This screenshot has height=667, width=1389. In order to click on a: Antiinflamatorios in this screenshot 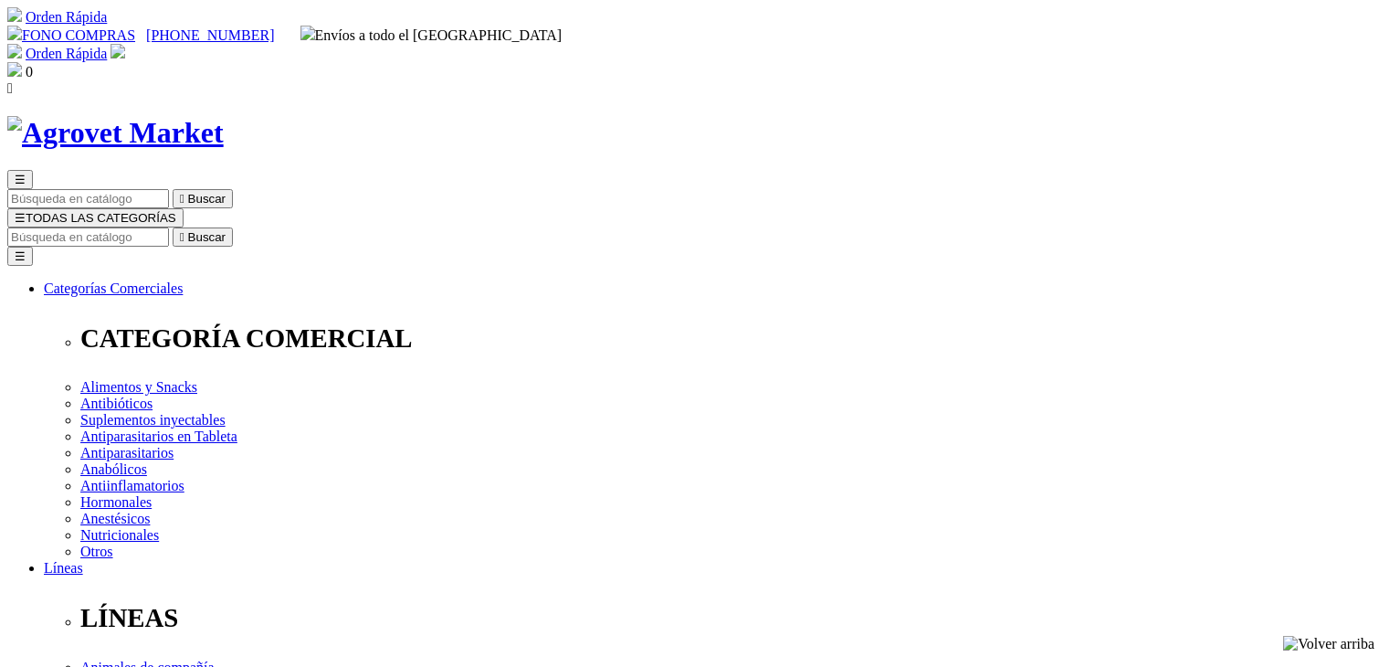, I will do `click(132, 485)`.